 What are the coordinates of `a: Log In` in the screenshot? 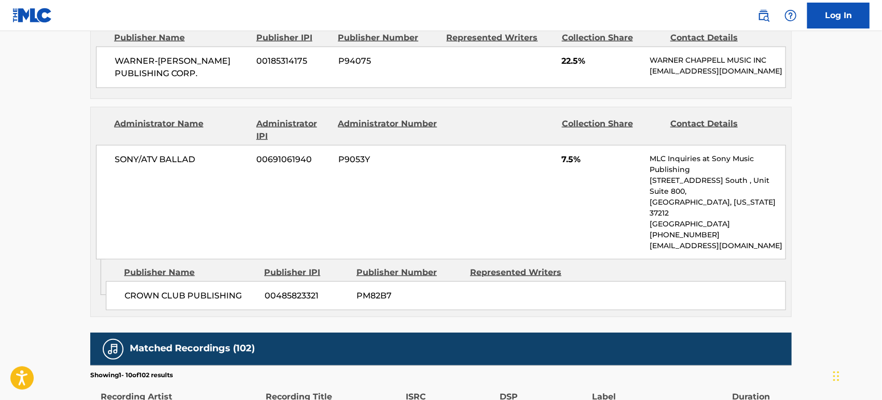 It's located at (838, 16).